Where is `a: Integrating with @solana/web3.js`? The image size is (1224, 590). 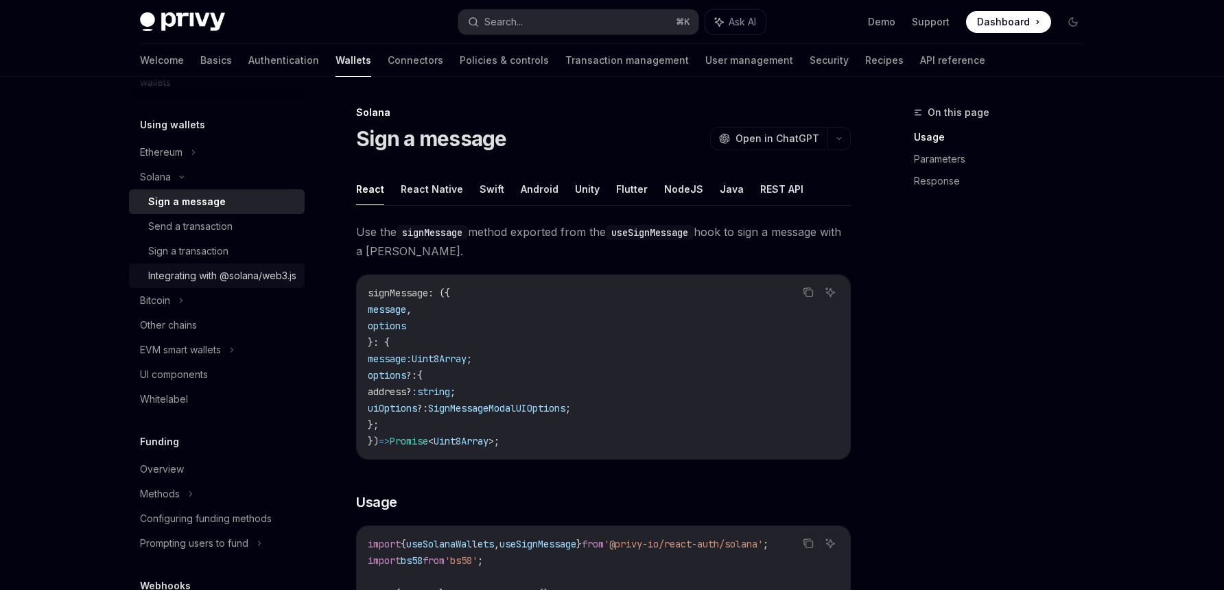
a: Integrating with @solana/web3.js is located at coordinates (217, 276).